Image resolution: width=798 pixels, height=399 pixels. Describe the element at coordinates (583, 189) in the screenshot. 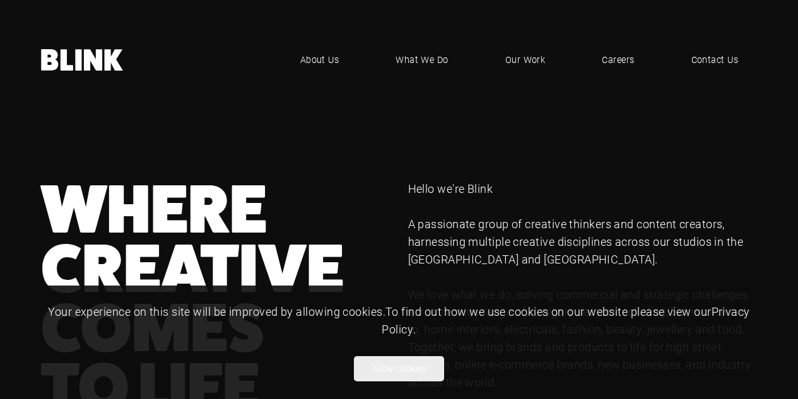

I see `p: Hello we're Blink` at that location.